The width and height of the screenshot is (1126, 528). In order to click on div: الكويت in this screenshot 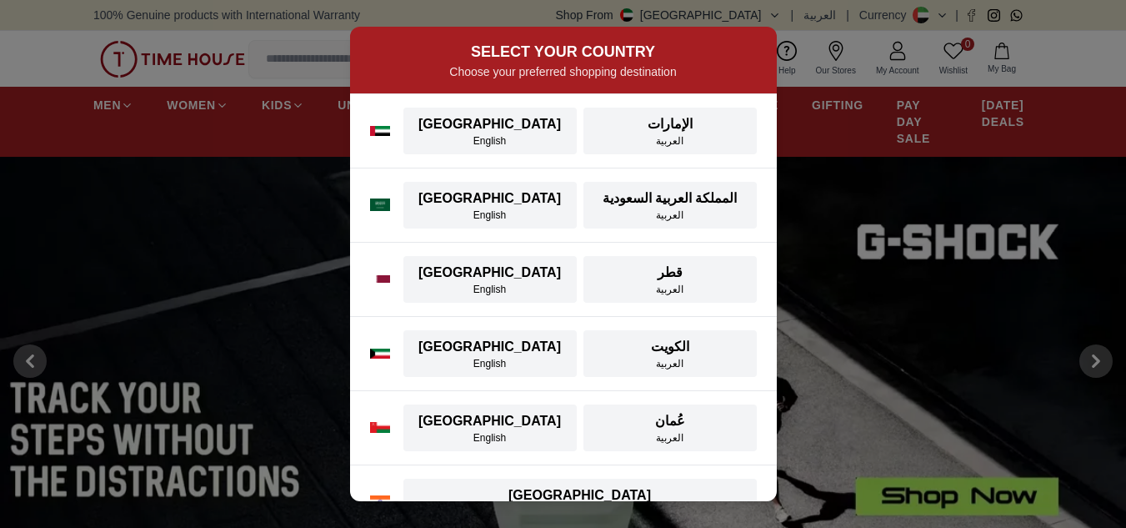, I will do `click(670, 347)`.